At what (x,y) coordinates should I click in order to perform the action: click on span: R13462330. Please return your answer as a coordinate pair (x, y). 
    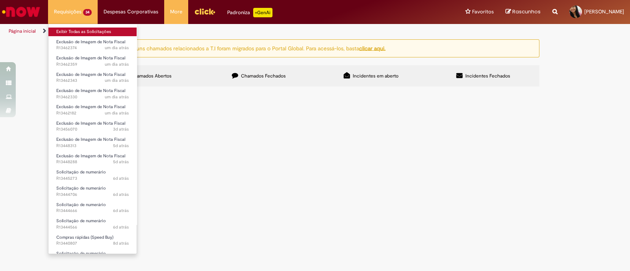
    Looking at the image, I should click on (93, 97).